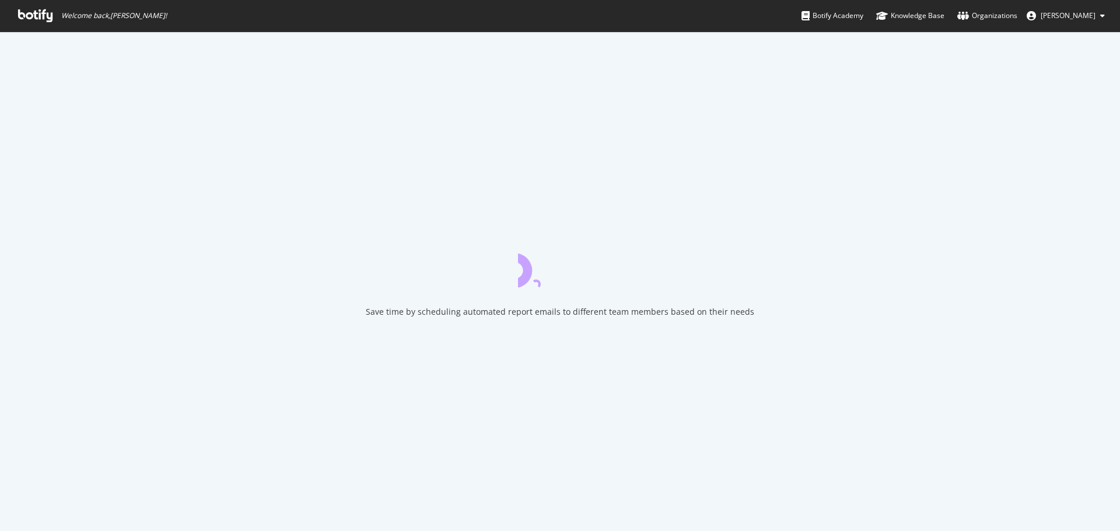  Describe the element at coordinates (560, 266) in the screenshot. I see `div: animation` at that location.